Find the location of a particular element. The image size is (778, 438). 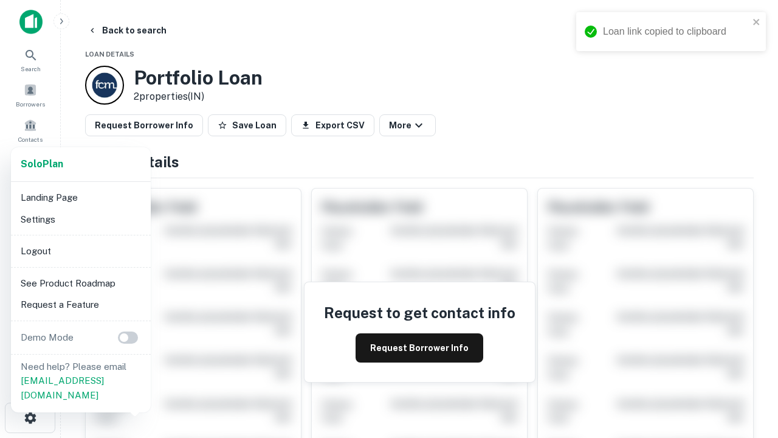

div: Loan link copied to clipboard is located at coordinates (676, 32).